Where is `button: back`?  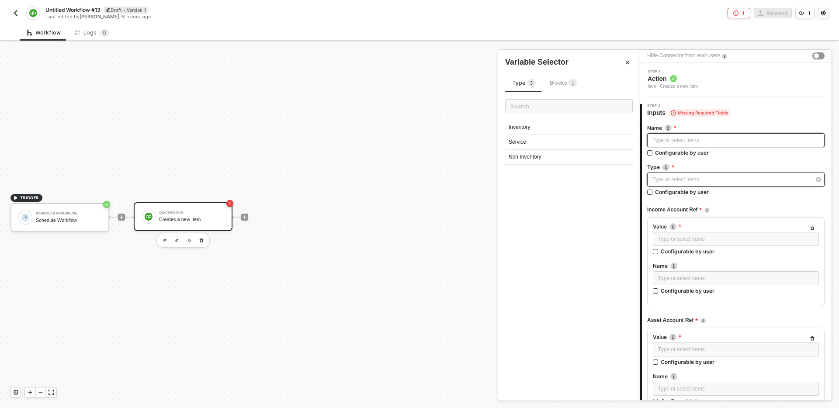 button: back is located at coordinates (16, 13).